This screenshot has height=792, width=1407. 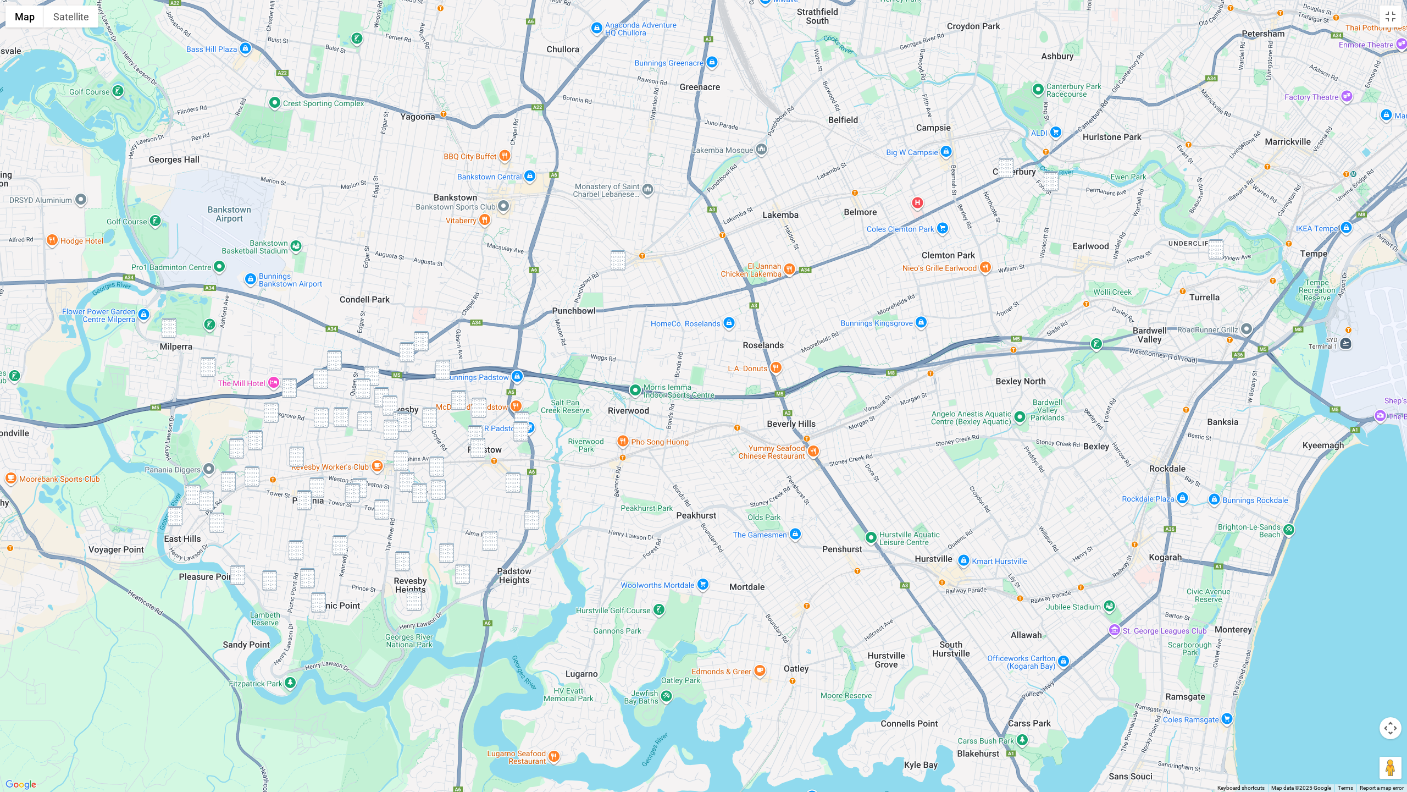 What do you see at coordinates (334, 360) in the screenshot?
I see `div: 98 Carrington Street, REVESBY NSW 2212` at bounding box center [334, 360].